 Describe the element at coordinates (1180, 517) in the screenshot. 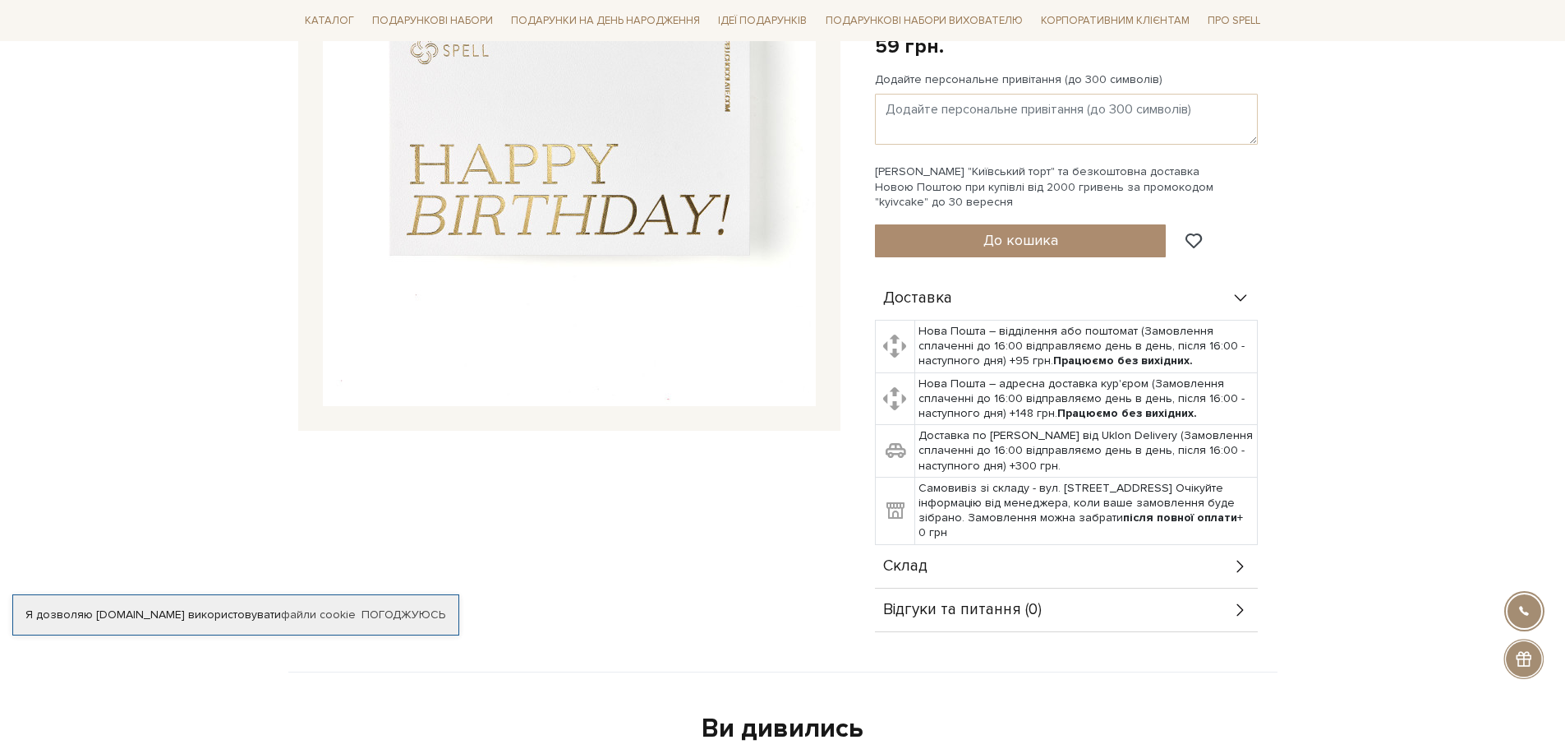

I see `b: після повної оплати` at that location.